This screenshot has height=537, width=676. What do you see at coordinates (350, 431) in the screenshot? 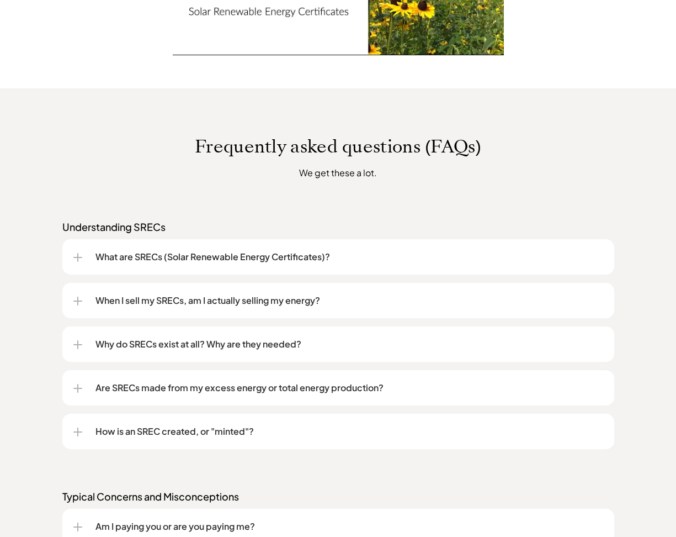
I see `p: How is an SREC created, or "minted"?` at bounding box center [350, 431].